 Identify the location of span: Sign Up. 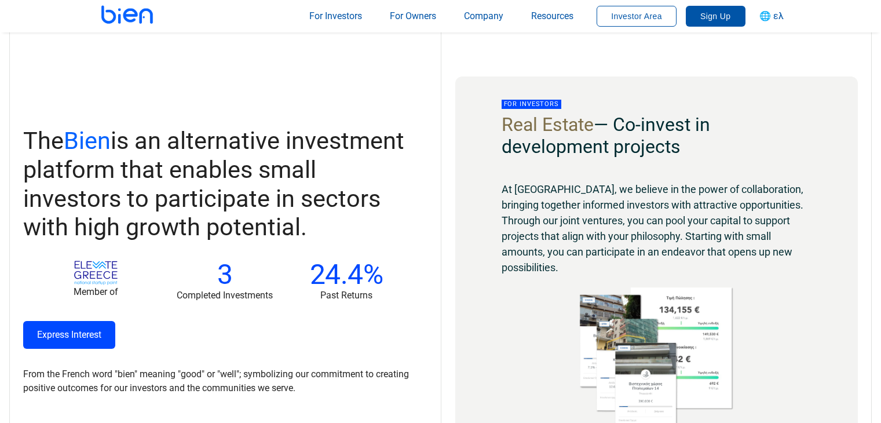
(716, 16).